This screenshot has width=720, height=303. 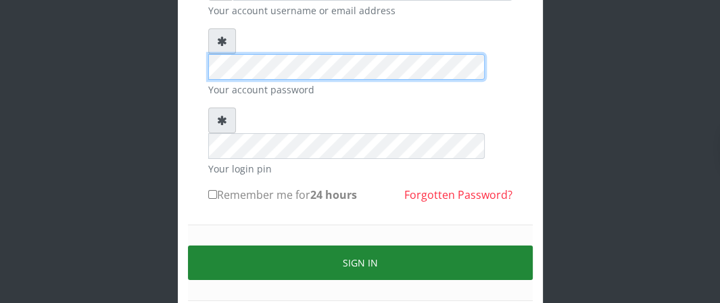 I want to click on a: Forgotten Password?, so click(x=458, y=195).